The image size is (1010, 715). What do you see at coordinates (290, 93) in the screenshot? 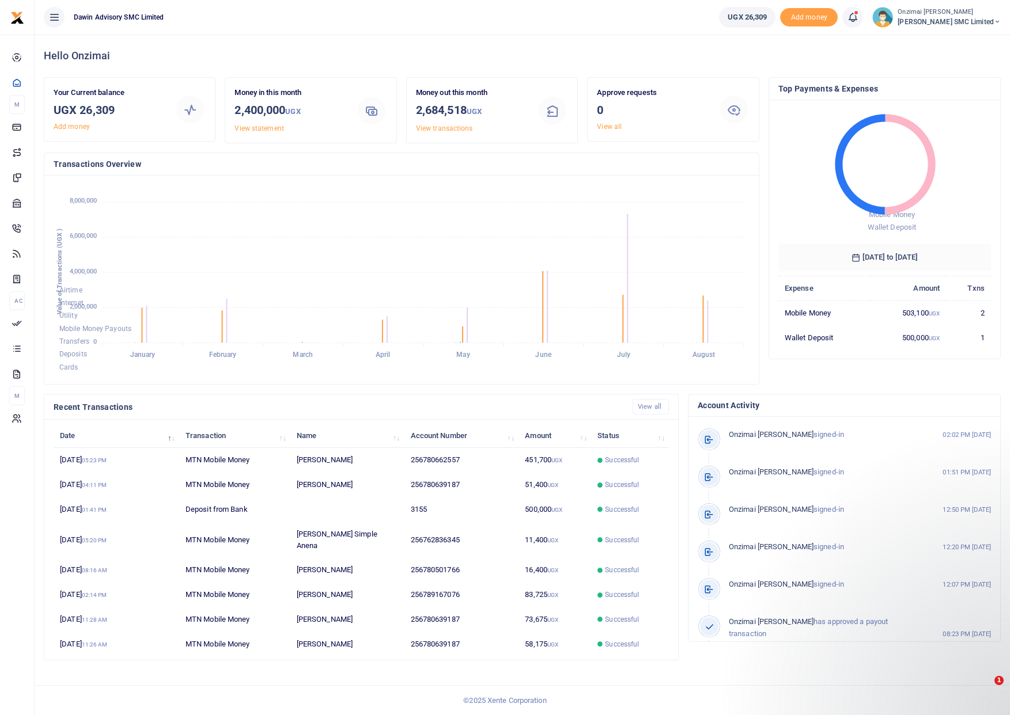
I see `p: Money in this month` at bounding box center [290, 93].